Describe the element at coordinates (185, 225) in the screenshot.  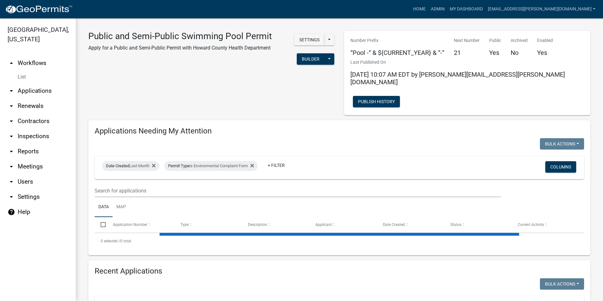
I see `span: Type` at that location.